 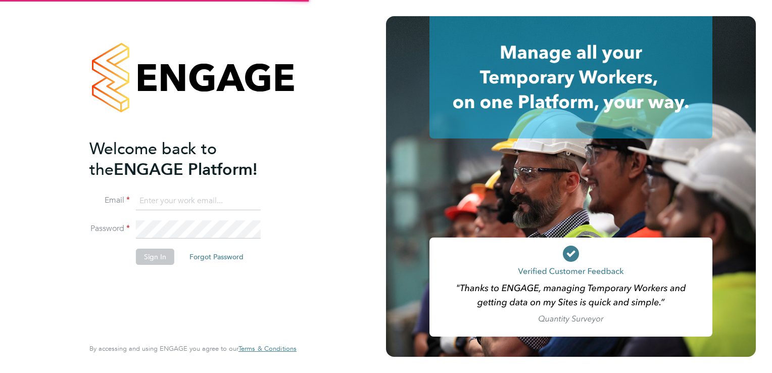 I want to click on button: Sign In, so click(x=155, y=257).